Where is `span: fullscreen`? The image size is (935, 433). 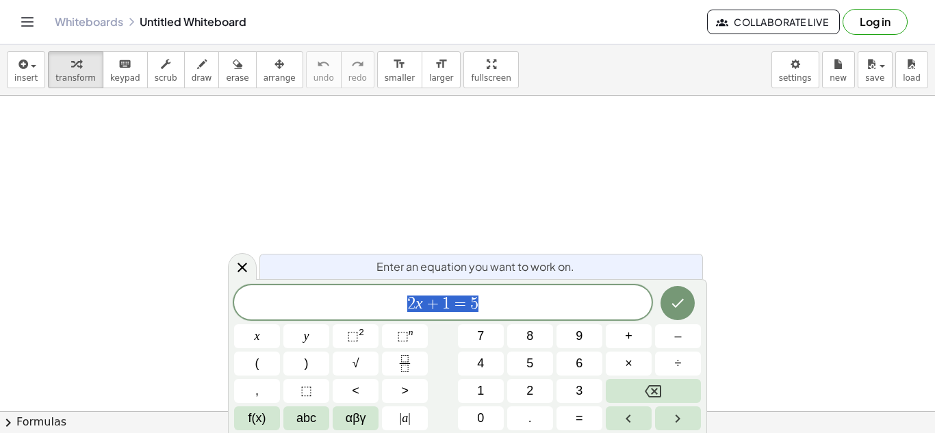 span: fullscreen is located at coordinates (491, 78).